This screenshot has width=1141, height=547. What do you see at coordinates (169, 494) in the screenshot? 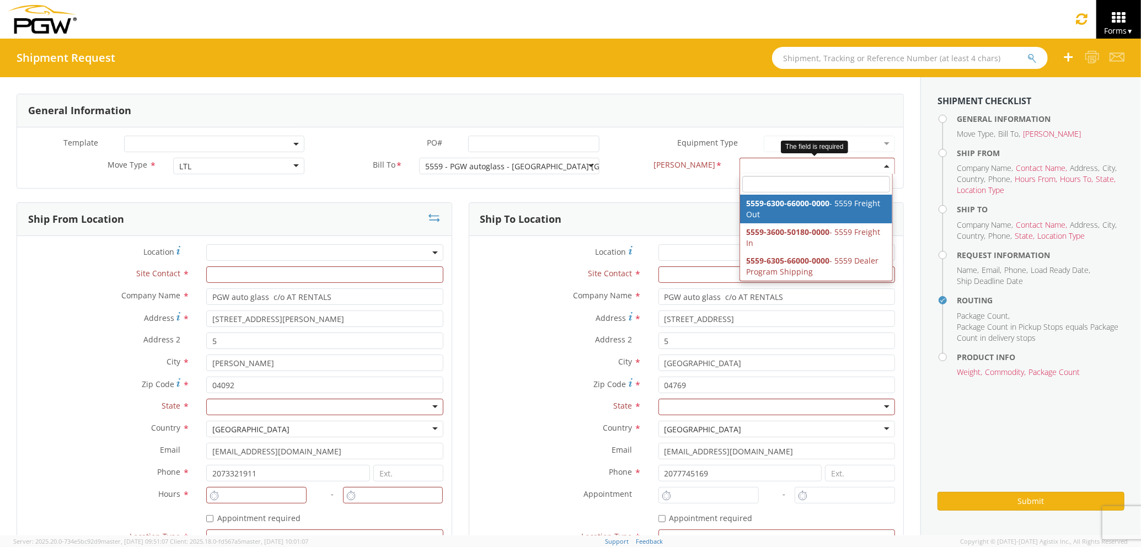
I see `span: Hours` at bounding box center [169, 494].